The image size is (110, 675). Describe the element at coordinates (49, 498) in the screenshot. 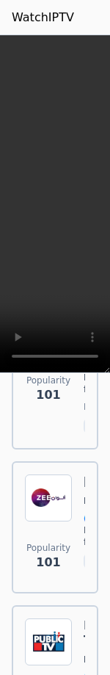

I see `img: Zee Alwan` at that location.